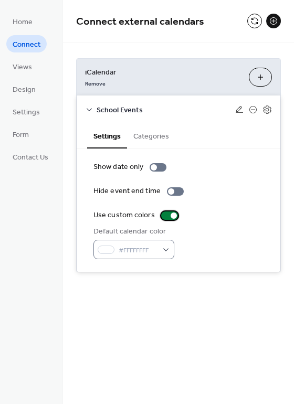  I want to click on div: Show date only, so click(118, 167).